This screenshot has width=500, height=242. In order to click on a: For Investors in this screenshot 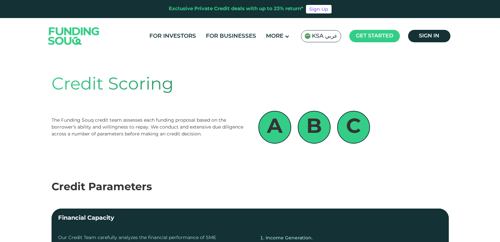, I will do `click(173, 36)`.